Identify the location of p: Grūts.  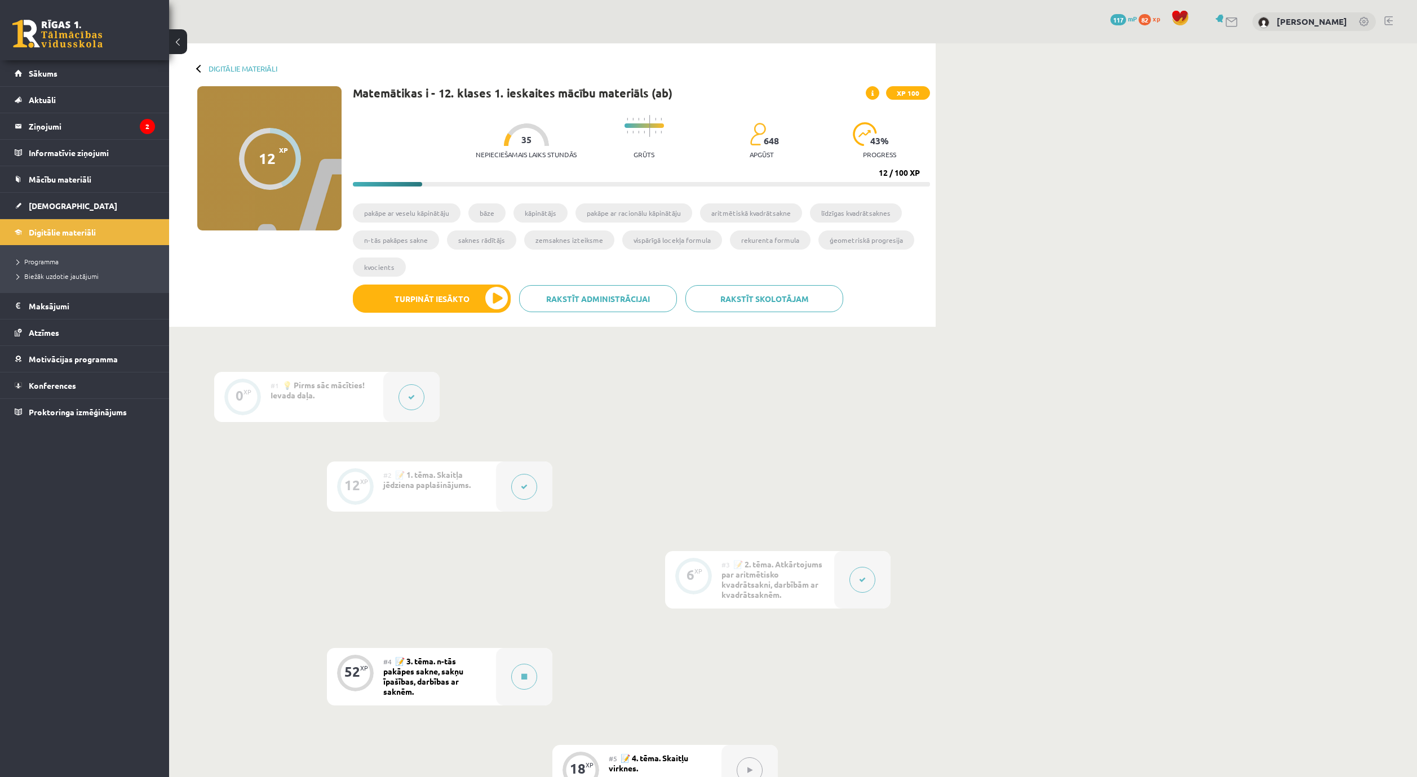
(644, 154).